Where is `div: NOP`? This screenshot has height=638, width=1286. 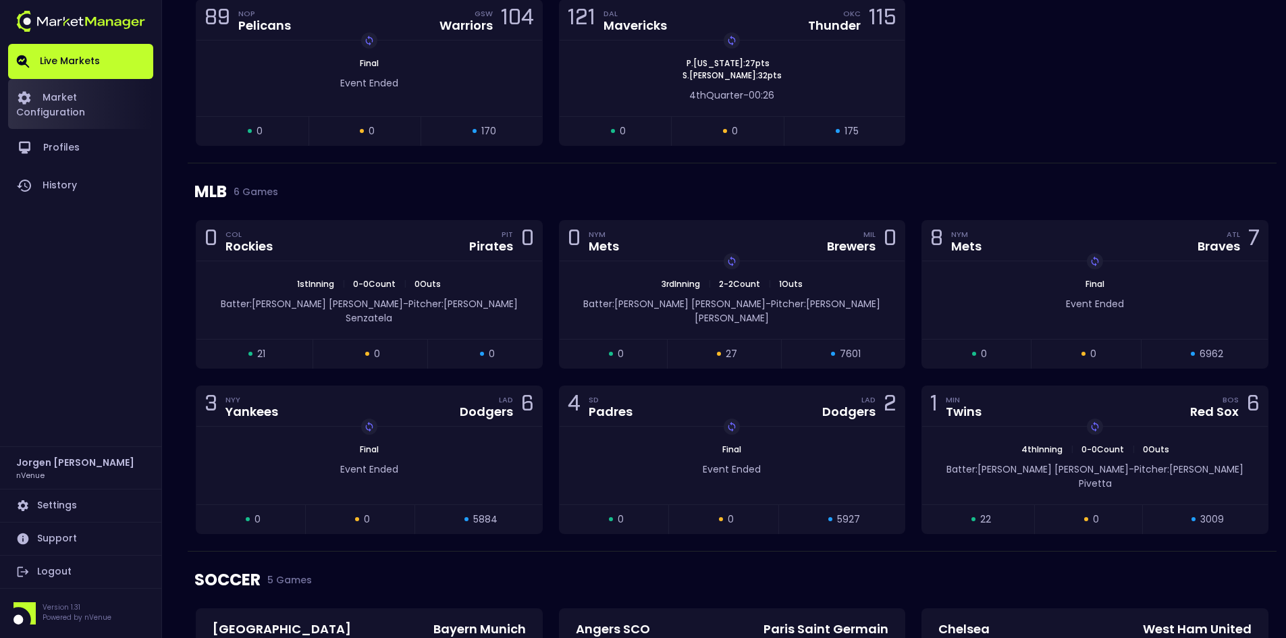
div: NOP is located at coordinates (265, 14).